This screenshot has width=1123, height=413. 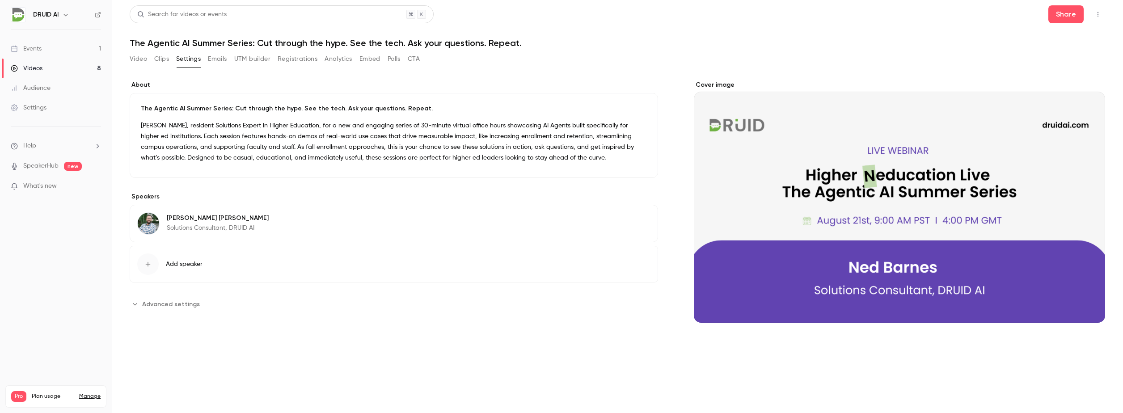 I want to click on button: Emails, so click(x=217, y=59).